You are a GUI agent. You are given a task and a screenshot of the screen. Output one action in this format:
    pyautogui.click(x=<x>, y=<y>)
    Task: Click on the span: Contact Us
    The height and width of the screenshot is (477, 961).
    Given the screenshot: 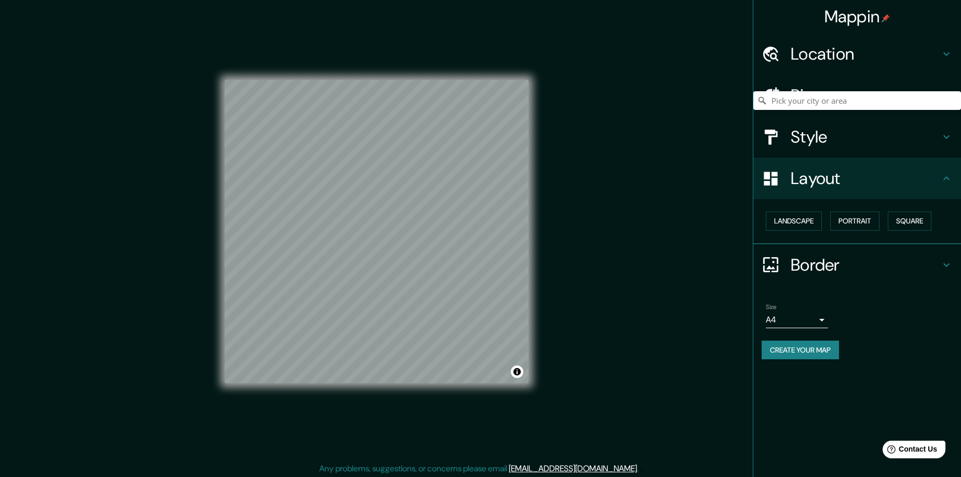 What is the action you would take?
    pyautogui.click(x=49, y=12)
    